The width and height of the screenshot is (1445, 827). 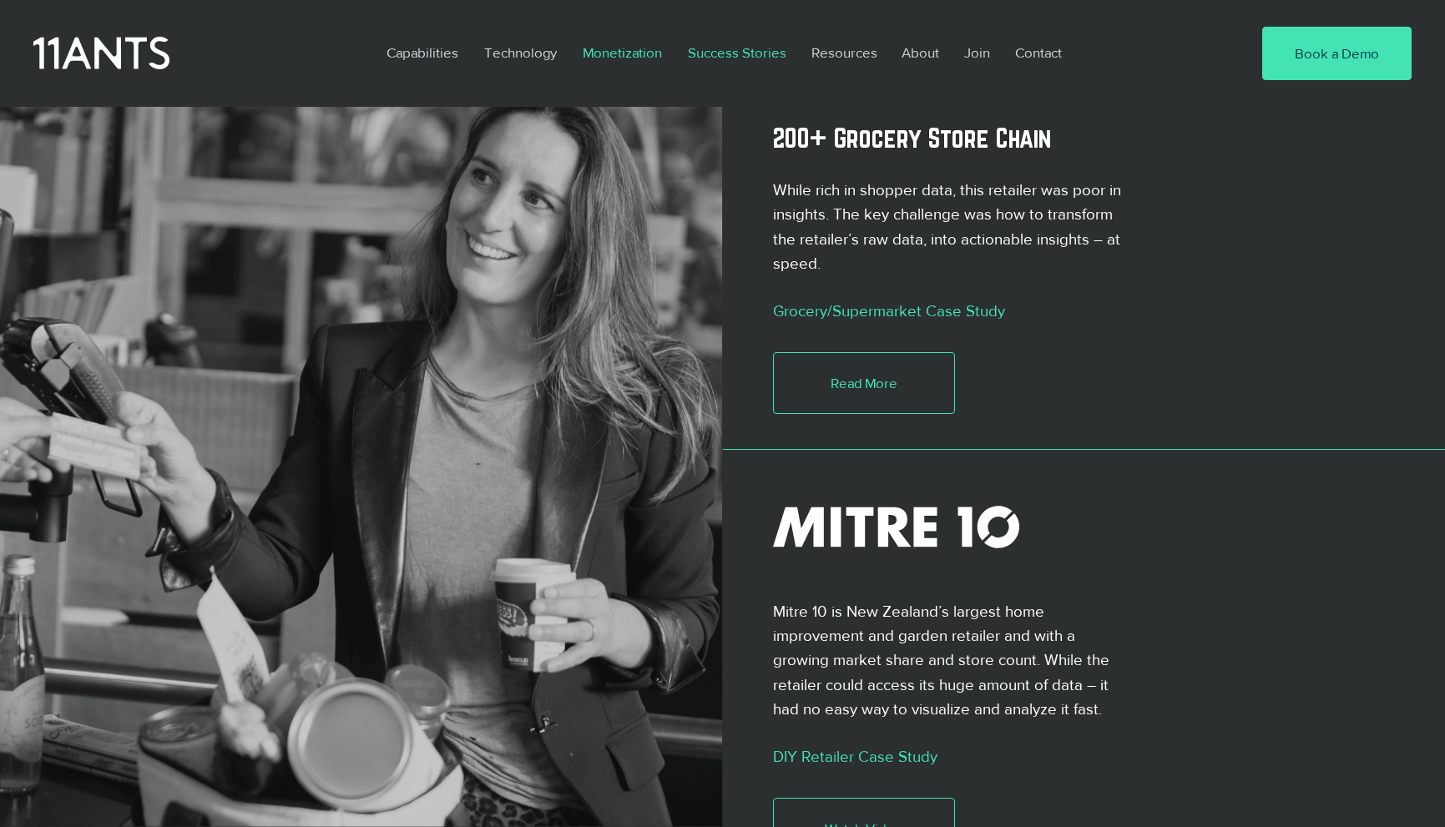 What do you see at coordinates (920, 53) in the screenshot?
I see `p: About` at bounding box center [920, 53].